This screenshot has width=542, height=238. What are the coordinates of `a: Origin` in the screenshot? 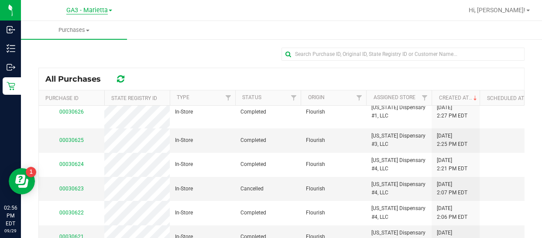 It's located at (316, 97).